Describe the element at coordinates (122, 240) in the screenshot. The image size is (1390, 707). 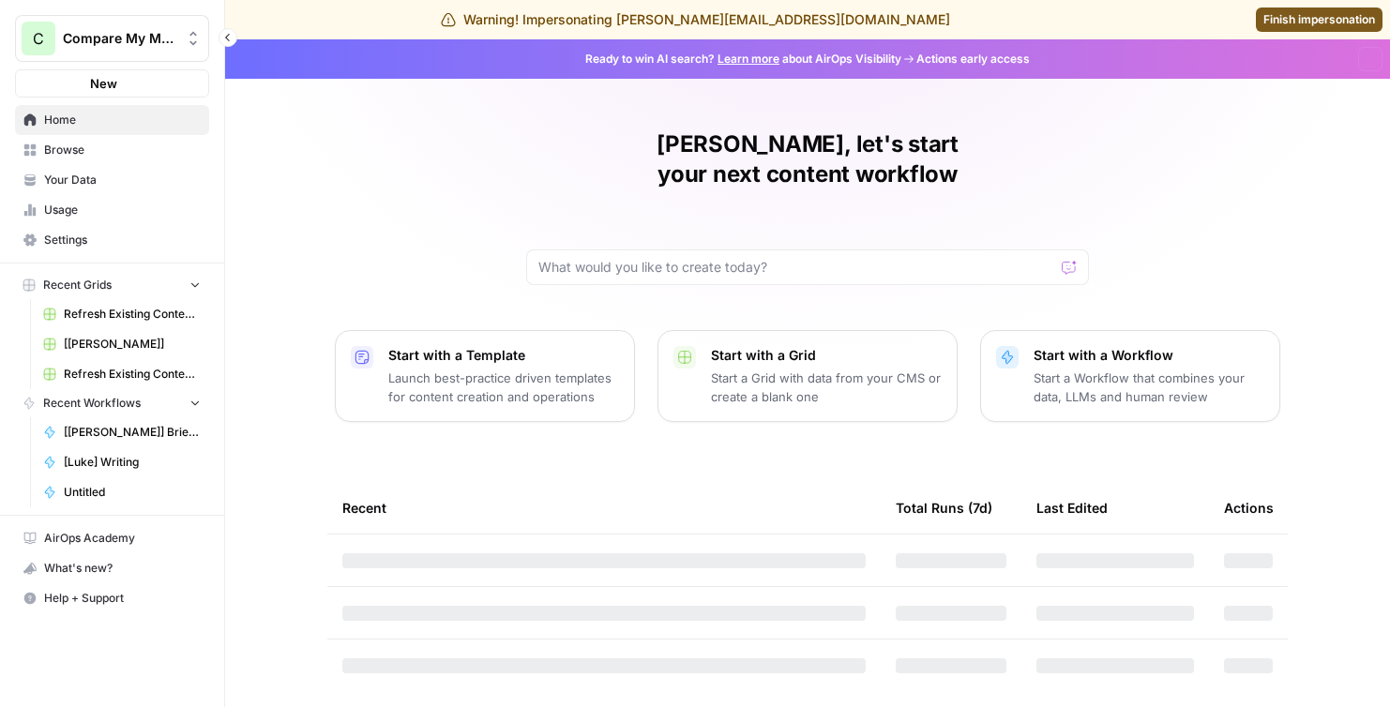
I see `span: Settings` at that location.